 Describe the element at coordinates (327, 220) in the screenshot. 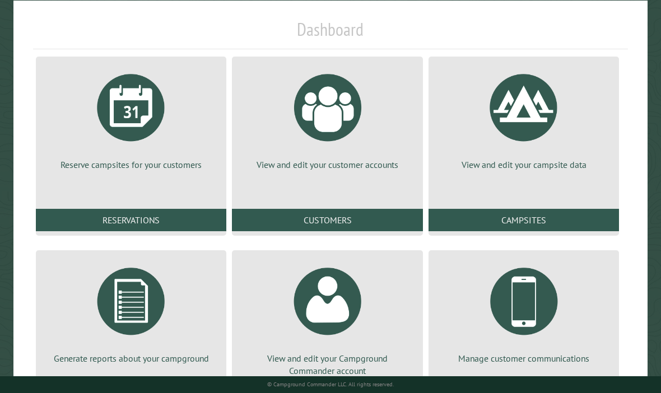

I see `a: Customers` at that location.